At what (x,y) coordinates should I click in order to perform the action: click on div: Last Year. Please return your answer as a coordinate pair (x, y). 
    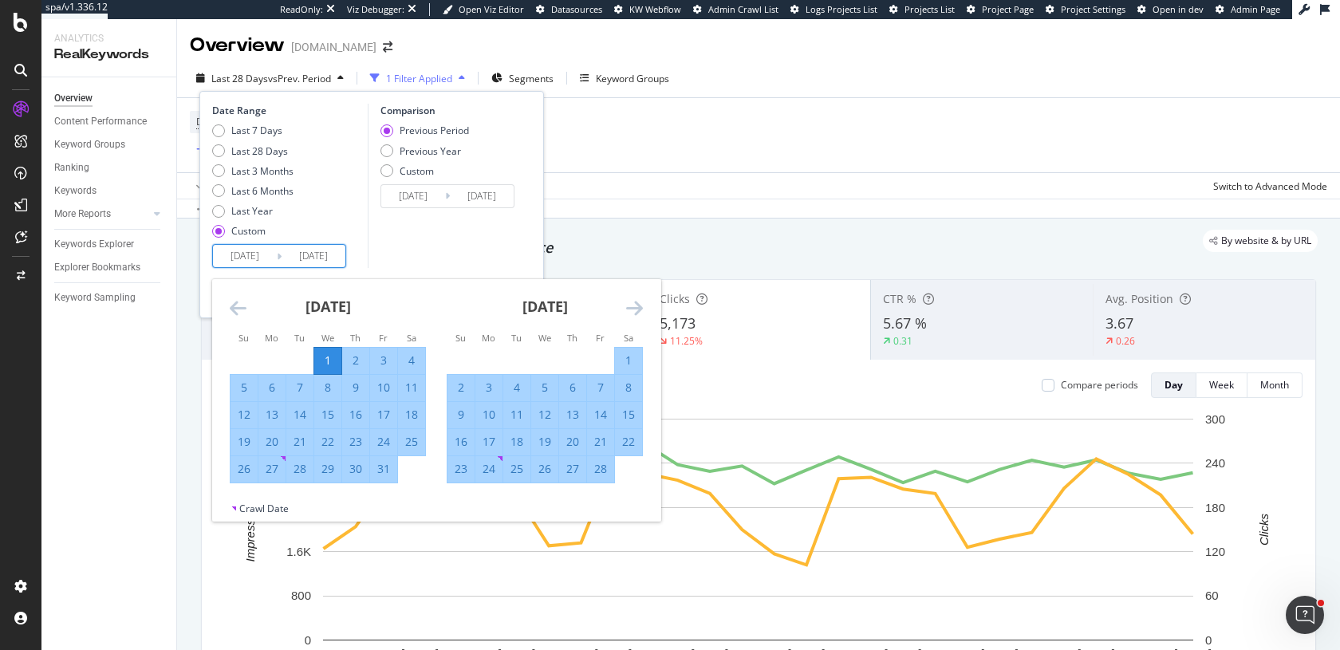
    Looking at the image, I should click on (252, 211).